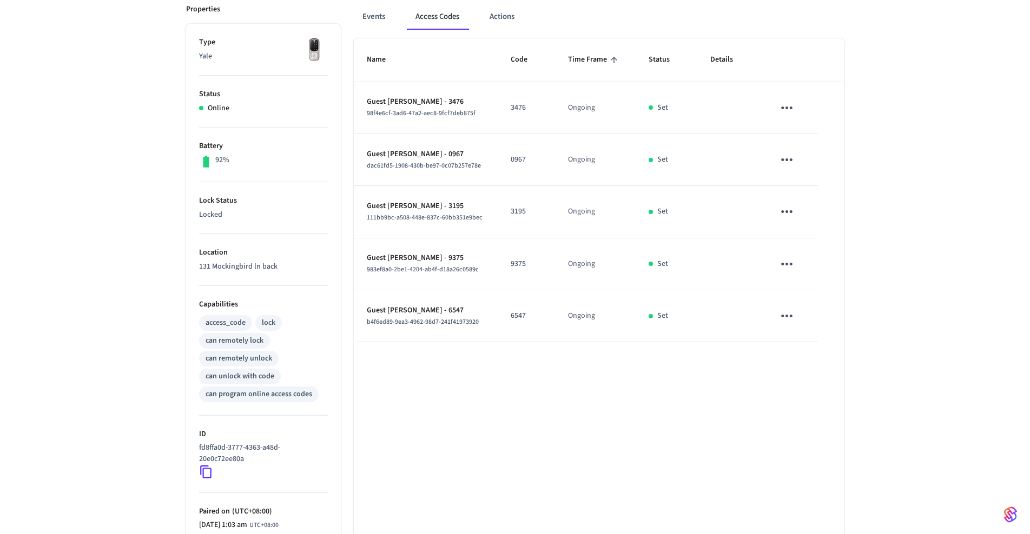 The image size is (1030, 534). What do you see at coordinates (728, 59) in the screenshot?
I see `span: Details` at bounding box center [728, 59].